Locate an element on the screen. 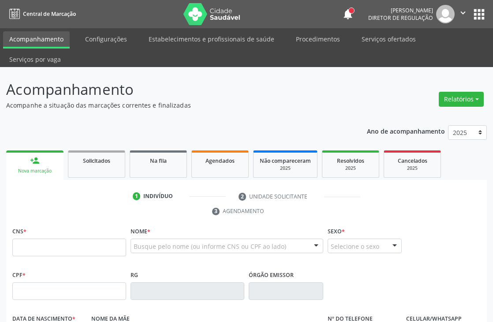 The height and width of the screenshot is (322, 493). div: Indivíduo is located at coordinates (158, 196).